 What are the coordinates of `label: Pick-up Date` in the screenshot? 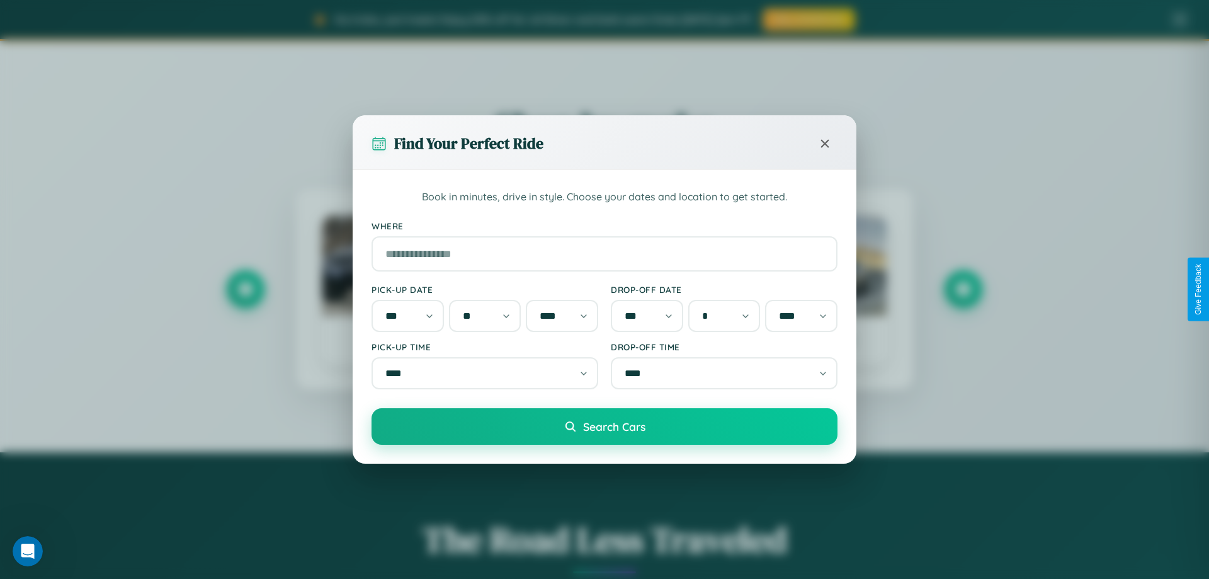 It's located at (485, 289).